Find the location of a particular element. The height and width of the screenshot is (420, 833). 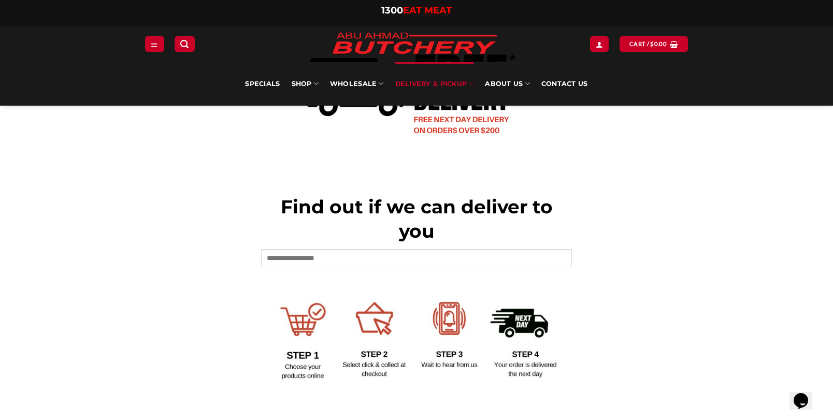

a: Contact Us is located at coordinates (564, 84).